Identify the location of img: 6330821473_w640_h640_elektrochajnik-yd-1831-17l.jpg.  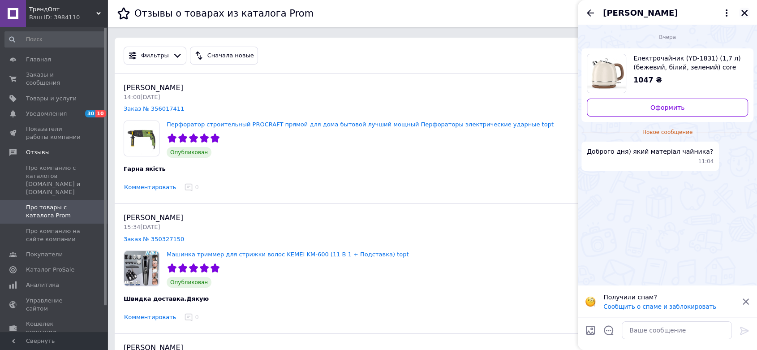
(607, 74).